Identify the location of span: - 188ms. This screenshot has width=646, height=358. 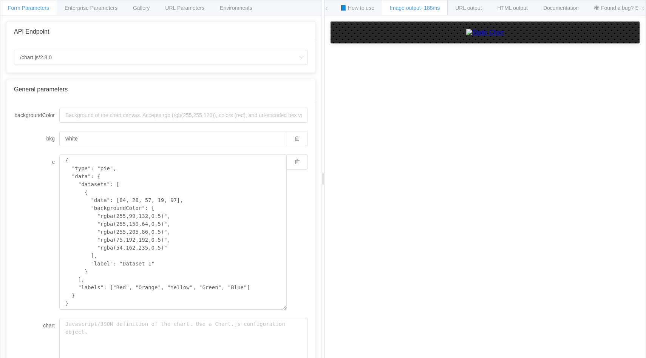
(430, 8).